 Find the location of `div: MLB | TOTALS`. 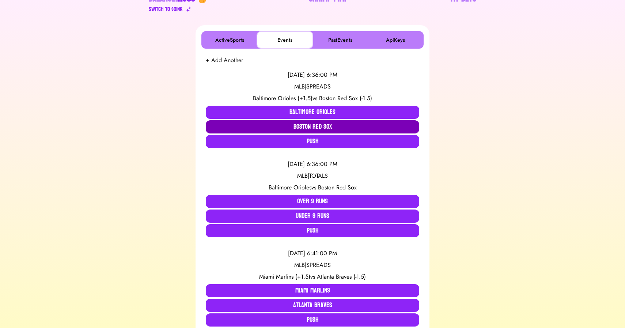

div: MLB | TOTALS is located at coordinates (313, 176).